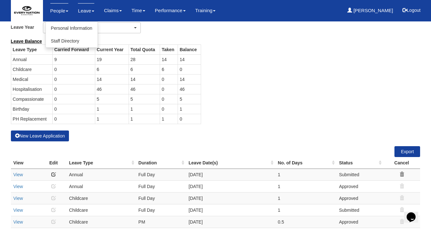 The image size is (431, 229). What do you see at coordinates (26, 163) in the screenshot?
I see `th: View` at bounding box center [26, 163].